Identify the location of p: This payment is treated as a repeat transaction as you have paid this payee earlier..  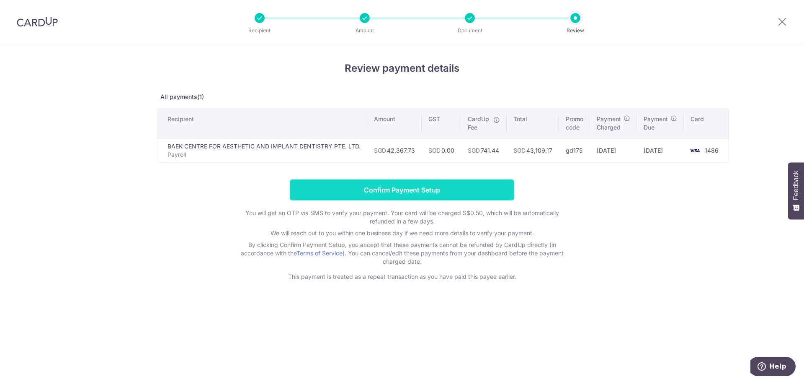
(402, 276).